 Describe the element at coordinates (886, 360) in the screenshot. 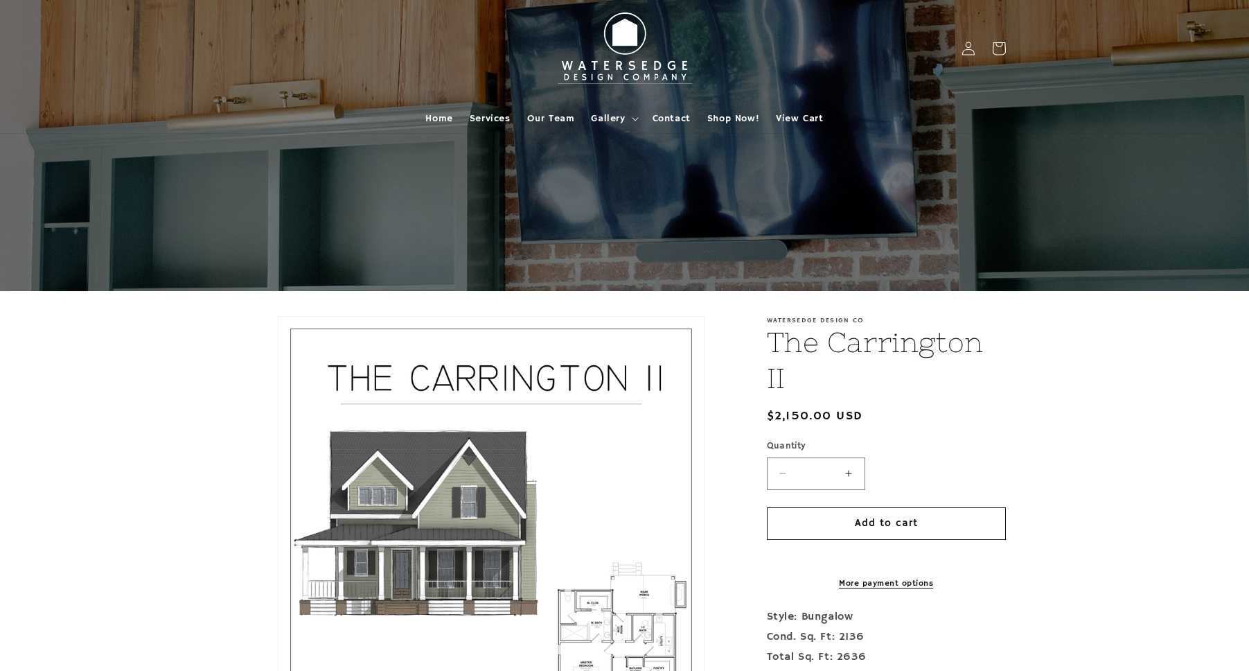

I see `h1: The Carrington II` at that location.